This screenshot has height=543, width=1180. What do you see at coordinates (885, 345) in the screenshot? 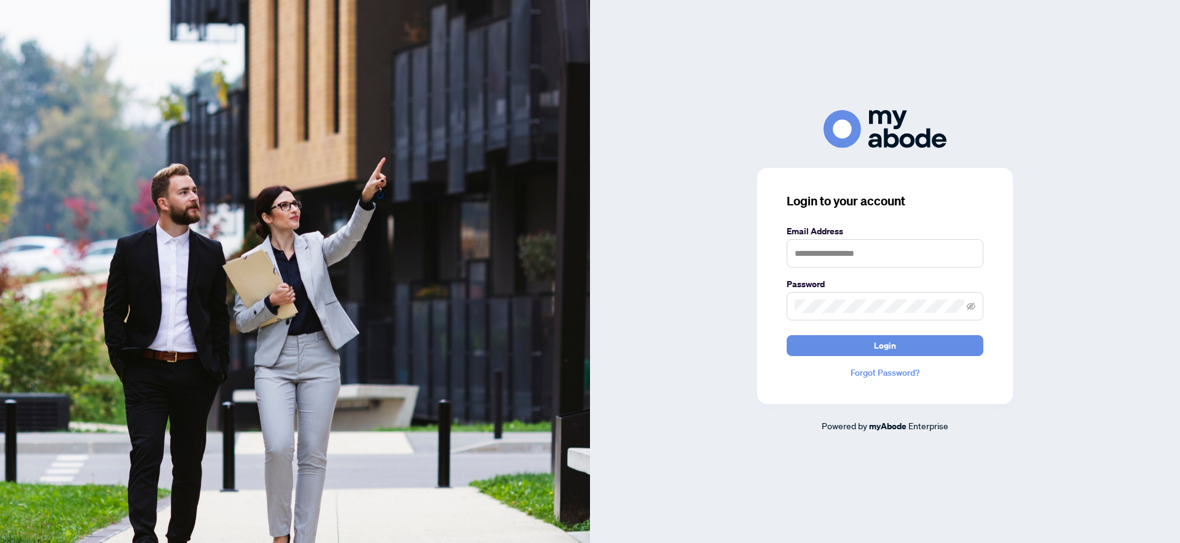
I see `button: Login` at bounding box center [885, 345].